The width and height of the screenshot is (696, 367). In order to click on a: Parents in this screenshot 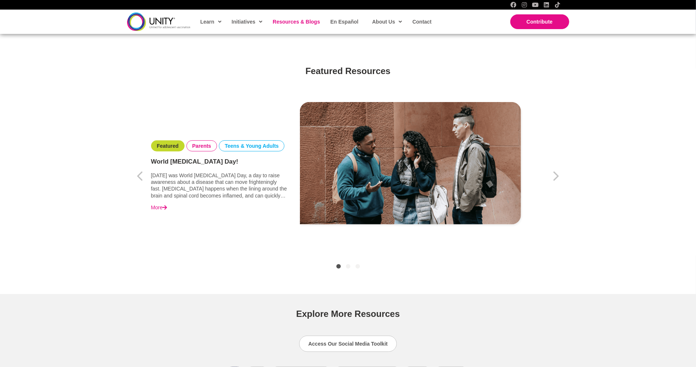, I will do `click(202, 146)`.